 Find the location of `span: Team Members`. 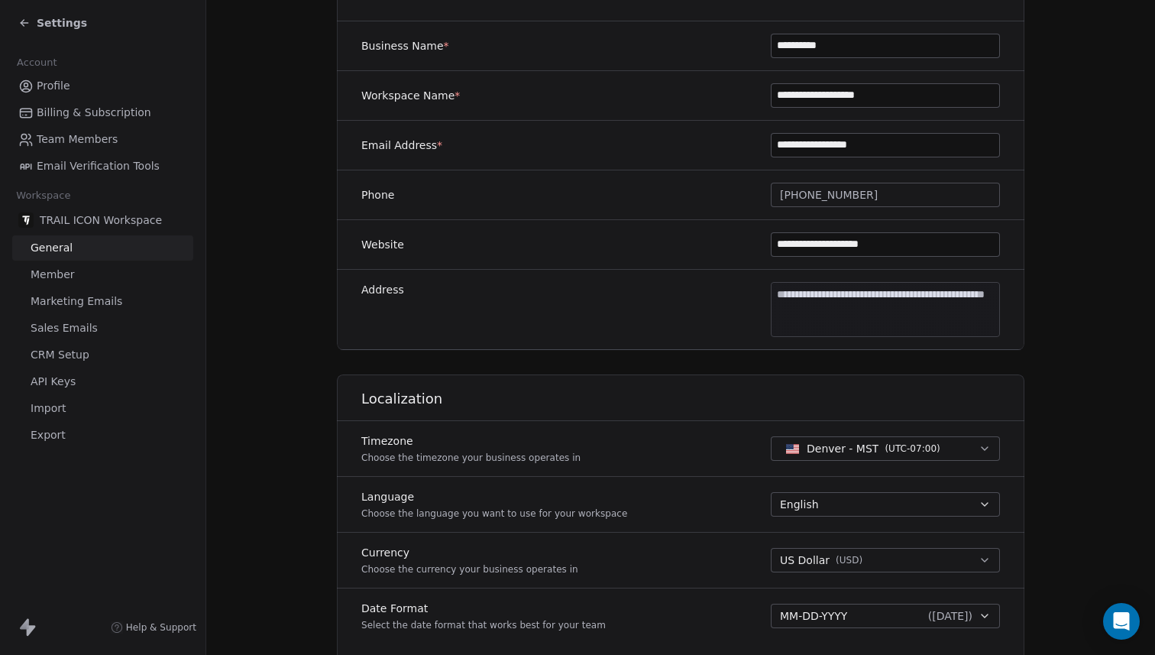

span: Team Members is located at coordinates (77, 139).